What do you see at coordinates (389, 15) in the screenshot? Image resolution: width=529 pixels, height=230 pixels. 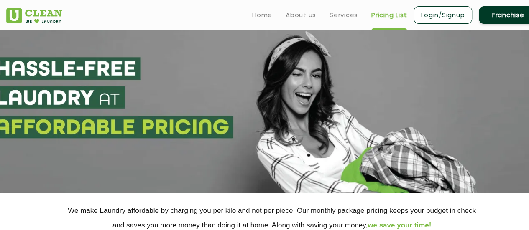 I see `a: Pricing List` at bounding box center [389, 15].